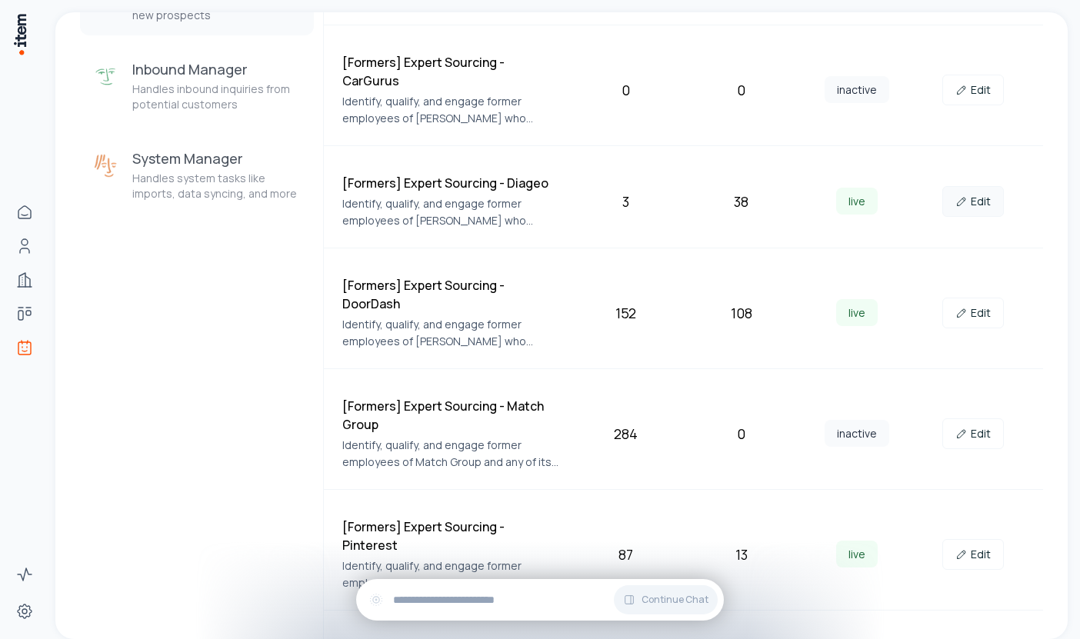 The height and width of the screenshot is (639, 1080). I want to click on p: Handles inbound inquiries from potential customers, so click(217, 97).